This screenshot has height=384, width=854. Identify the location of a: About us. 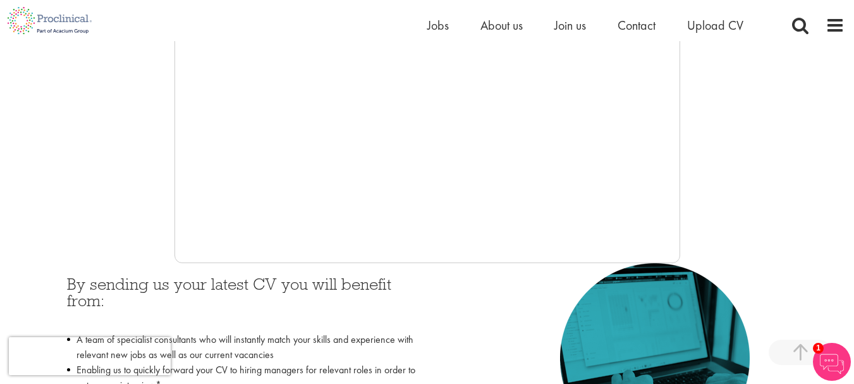
(501, 25).